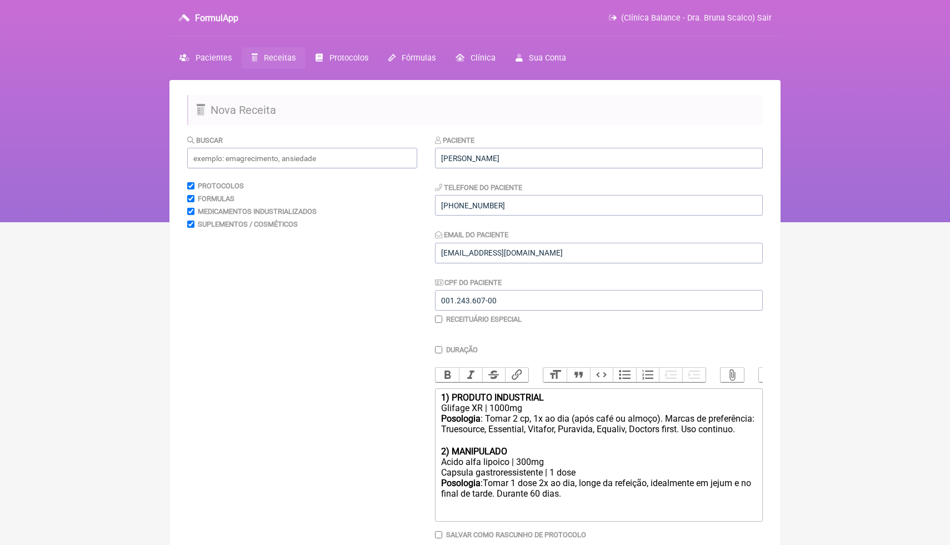 This screenshot has width=950, height=545. Describe the element at coordinates (454, 140) in the screenshot. I see `label: Paciente` at that location.